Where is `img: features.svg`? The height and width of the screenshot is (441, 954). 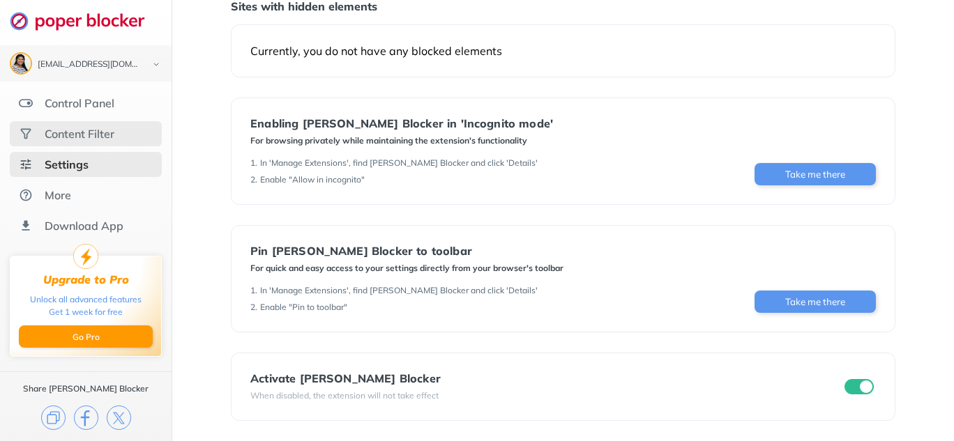 img: features.svg is located at coordinates (26, 103).